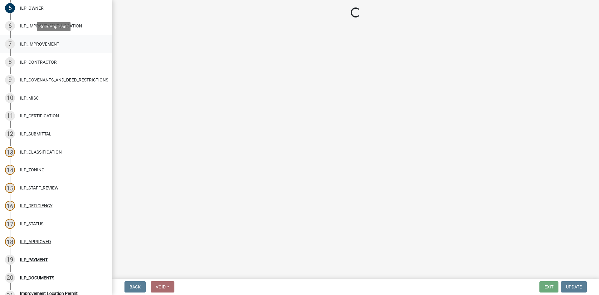 The image size is (599, 295). Describe the element at coordinates (35, 242) in the screenshot. I see `div: ILP_APPROVED` at that location.